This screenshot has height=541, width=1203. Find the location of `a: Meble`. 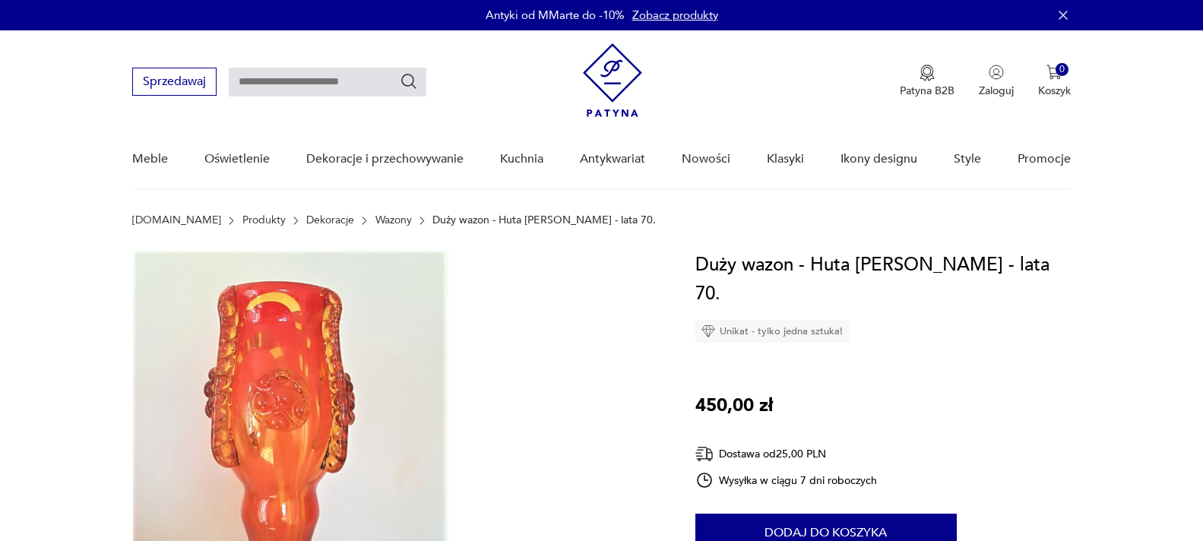

a: Meble is located at coordinates (150, 159).